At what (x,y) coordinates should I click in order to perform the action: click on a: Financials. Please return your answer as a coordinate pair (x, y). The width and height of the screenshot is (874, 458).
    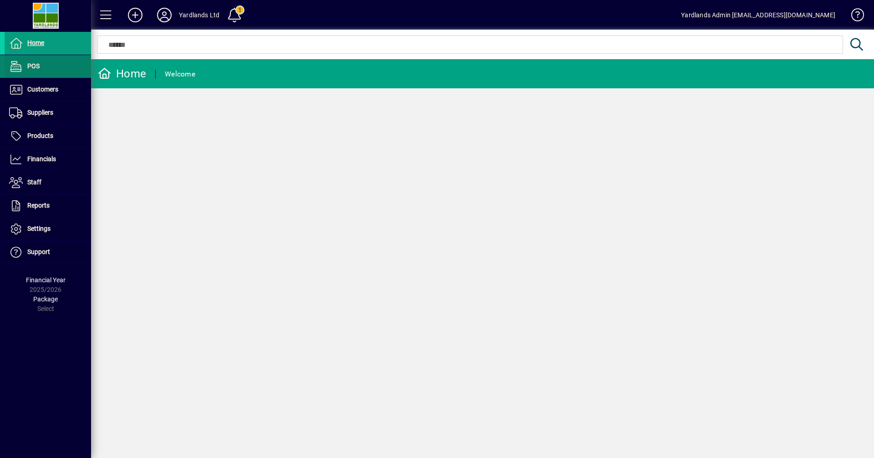
    Looking at the image, I should click on (48, 159).